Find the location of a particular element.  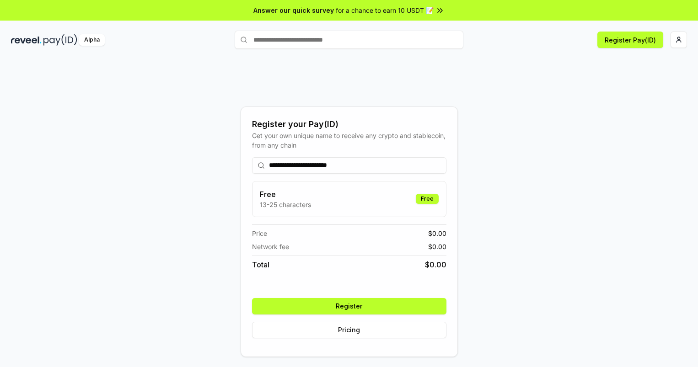

div: Alpha is located at coordinates (92, 40).